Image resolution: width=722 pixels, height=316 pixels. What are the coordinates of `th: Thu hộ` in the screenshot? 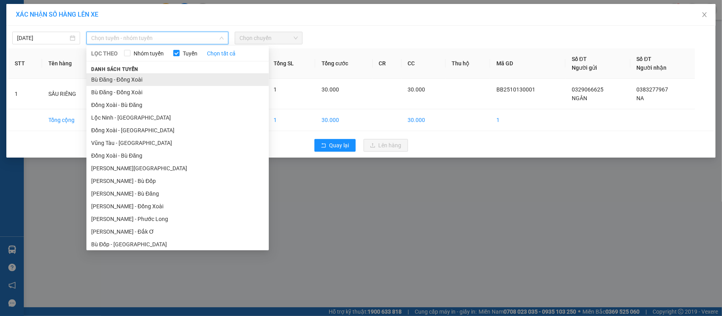 It's located at (468, 63).